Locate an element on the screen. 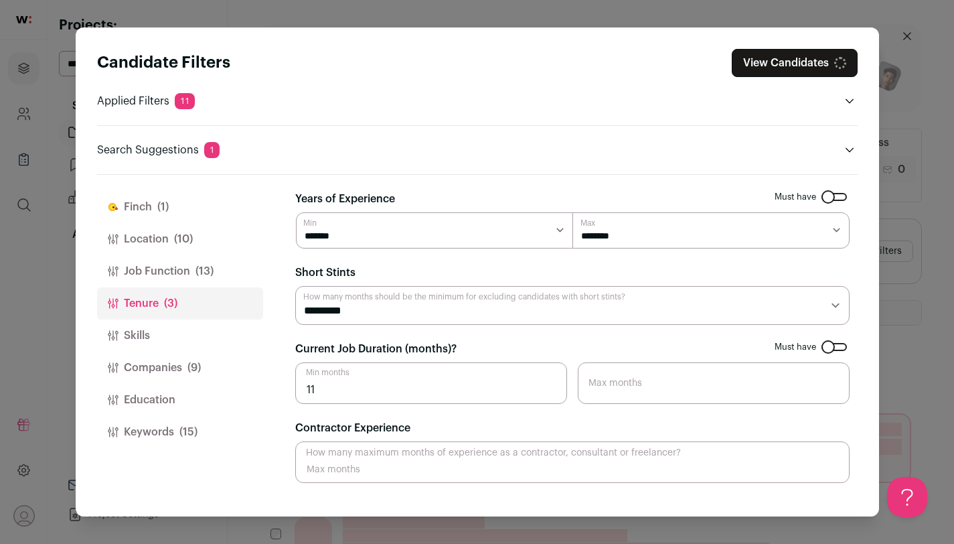 This screenshot has height=544, width=954. span: 11 is located at coordinates (185, 101).